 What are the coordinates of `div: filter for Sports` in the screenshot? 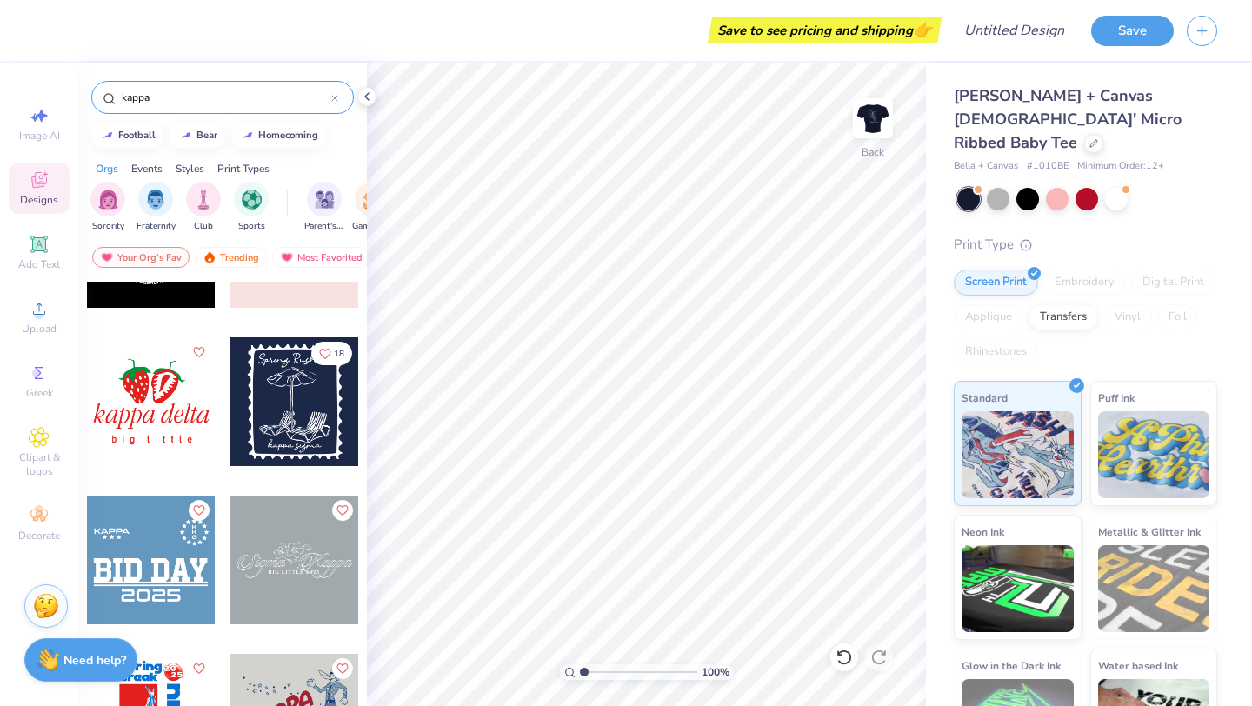 It's located at (251, 207).